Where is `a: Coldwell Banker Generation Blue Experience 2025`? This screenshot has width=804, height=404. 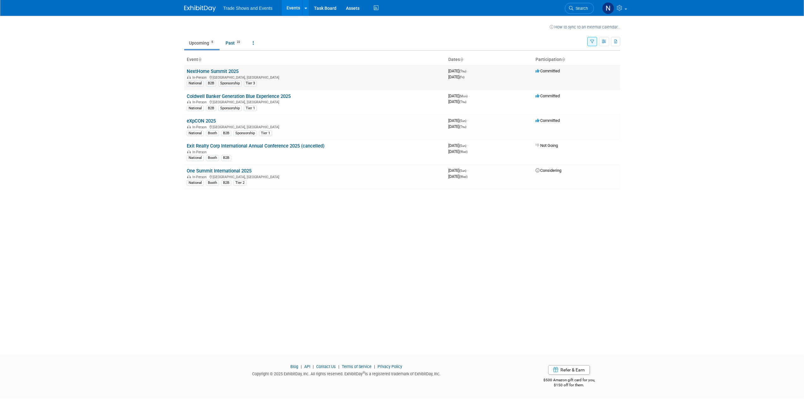
a: Coldwell Banker Generation Blue Experience 2025 is located at coordinates (238, 96).